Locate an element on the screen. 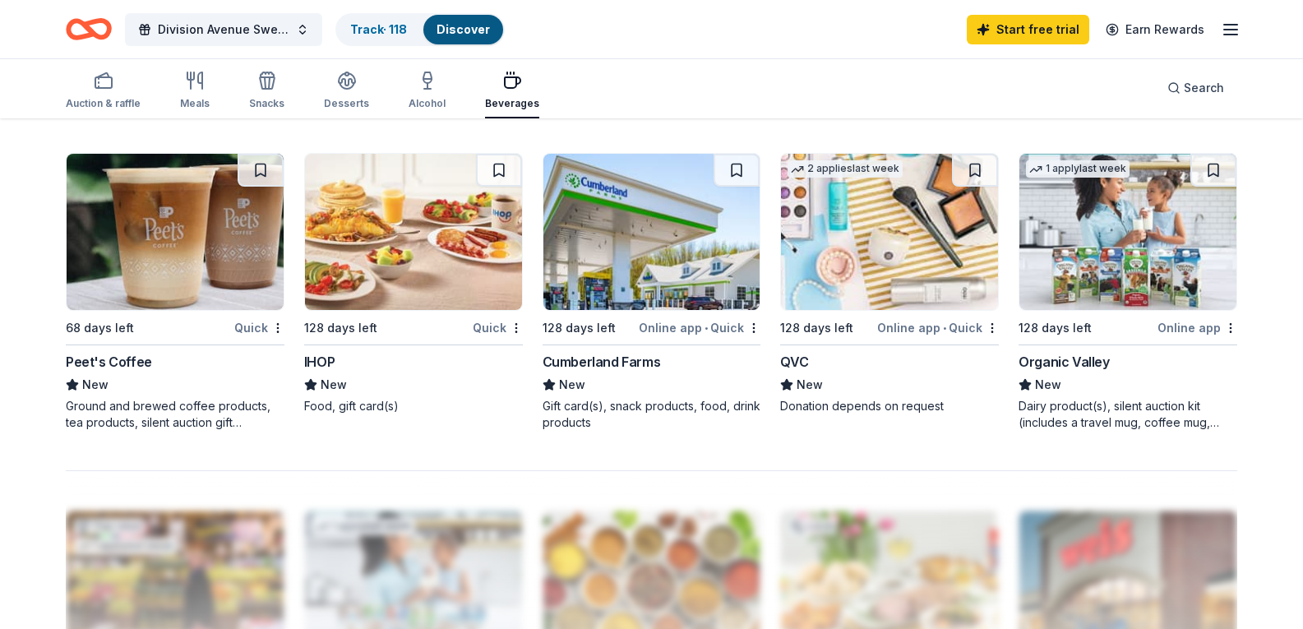 This screenshot has width=1303, height=629. div: Snacks is located at coordinates (266, 104).